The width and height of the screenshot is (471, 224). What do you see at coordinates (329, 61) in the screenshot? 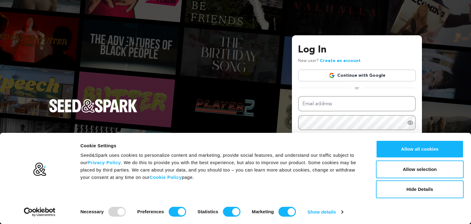
I see `p: New user?` at bounding box center [329, 61].